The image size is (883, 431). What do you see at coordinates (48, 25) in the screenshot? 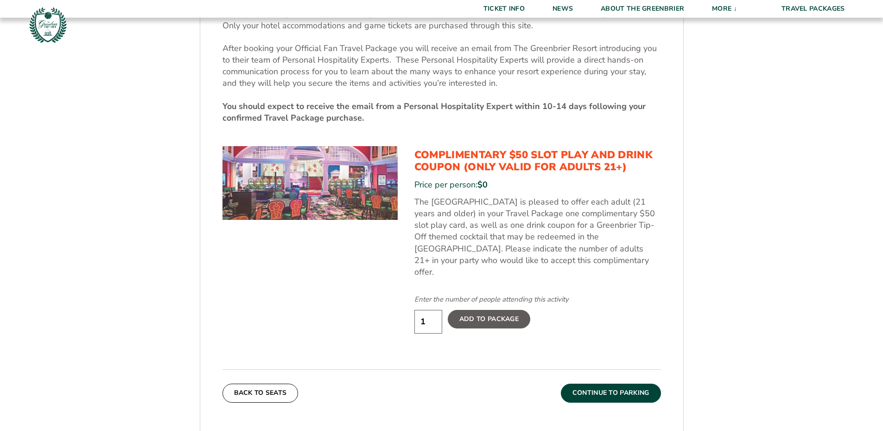
I see `img: Greenbrier Tip-Off` at bounding box center [48, 25].